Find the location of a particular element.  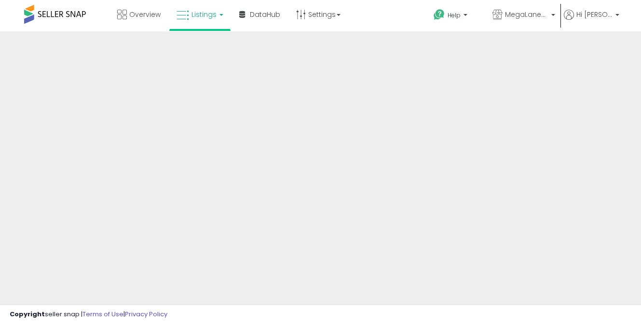

span: Overview is located at coordinates (145, 14).